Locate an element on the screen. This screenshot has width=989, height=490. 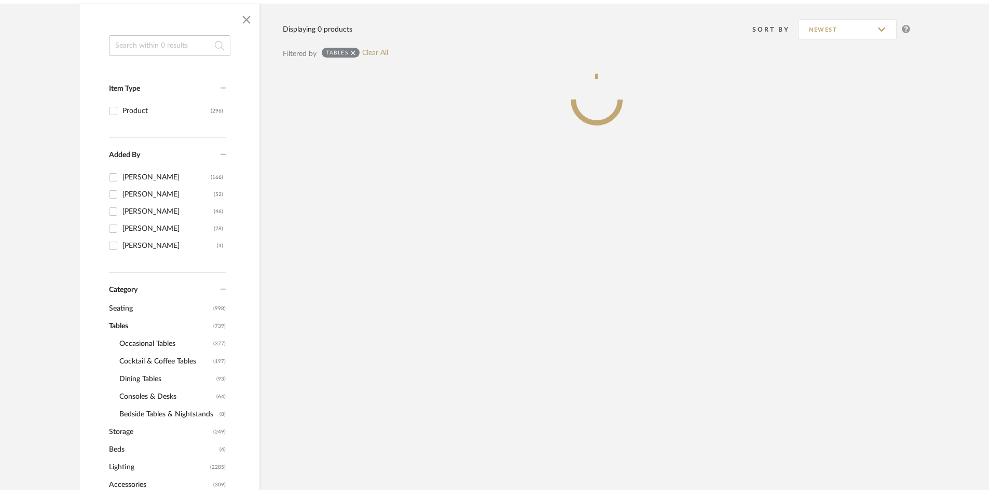
input: Search within 0 results is located at coordinates (170, 46).